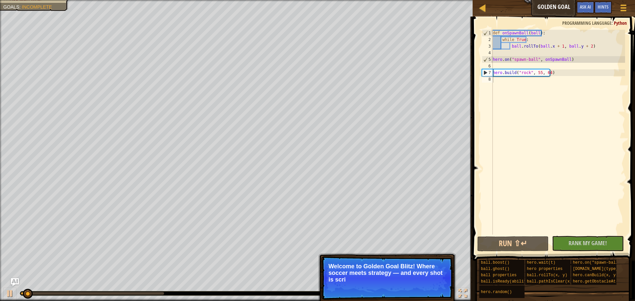  I want to click on div: 6, so click(487, 66).